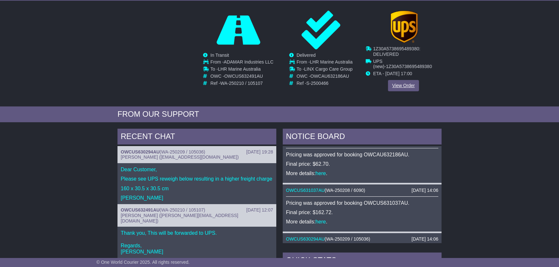  I want to click on span: 1Z30A5738695489380: DELIVERED, so click(397, 51).